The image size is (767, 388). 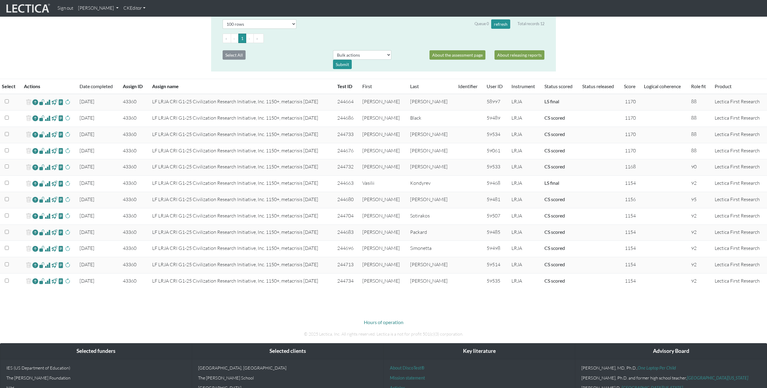 I want to click on td: Packard, so click(x=430, y=232).